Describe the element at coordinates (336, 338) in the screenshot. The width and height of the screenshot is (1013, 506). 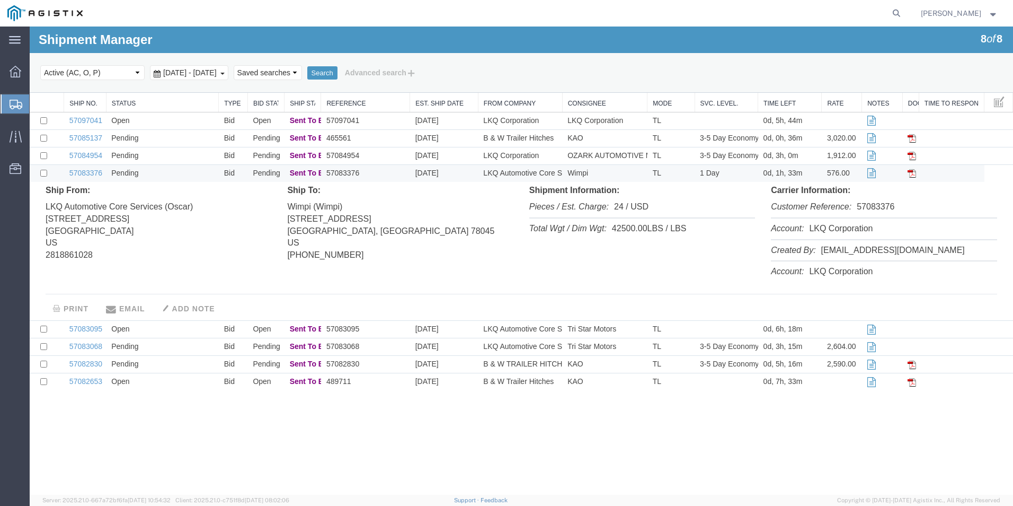
I see `td: 57082830` at that location.